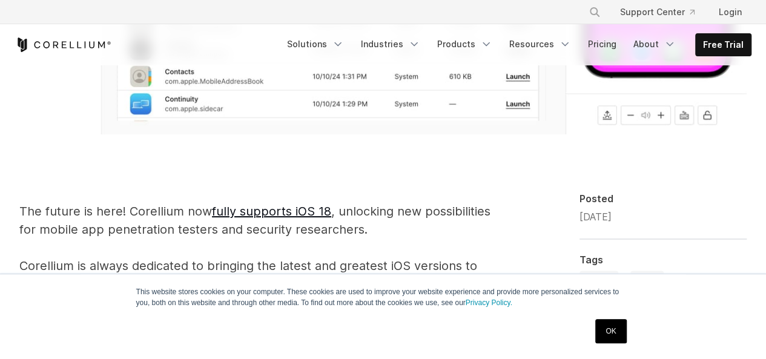  I want to click on a: Privacy Policy., so click(489, 303).